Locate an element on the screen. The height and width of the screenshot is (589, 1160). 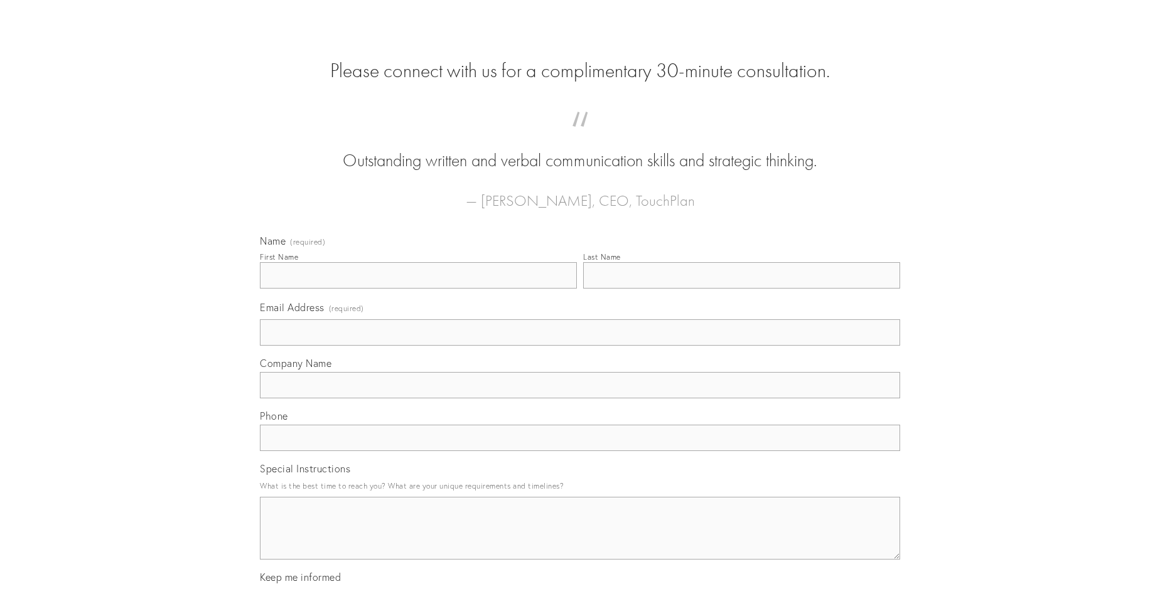
span: Keep me informed is located at coordinates (300, 577).